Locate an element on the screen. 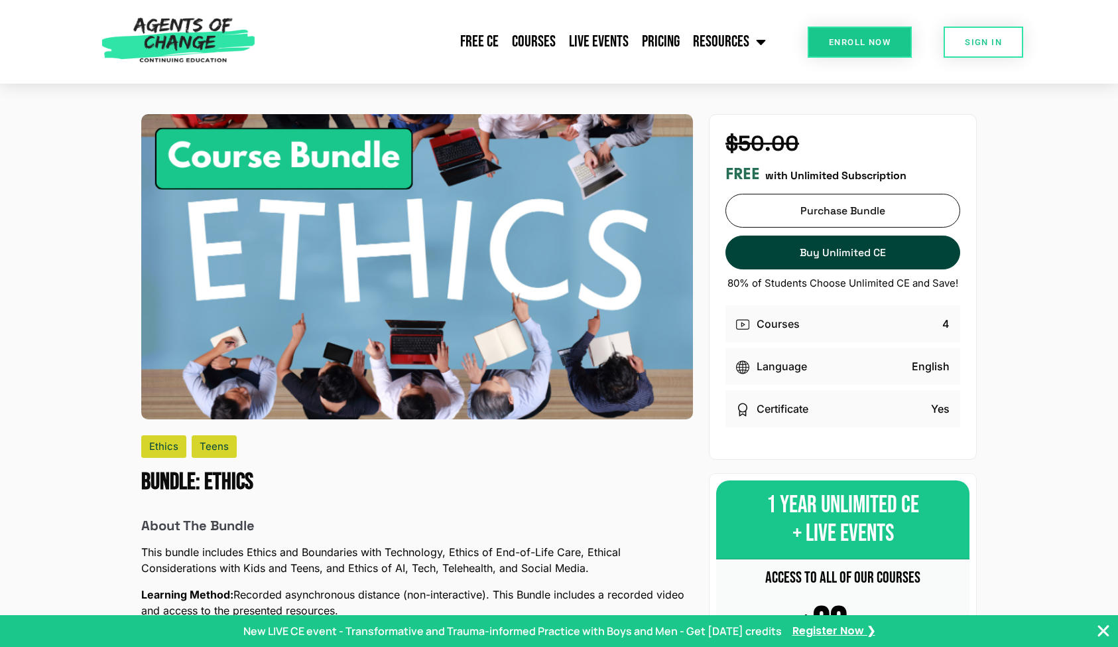  a: SIGN IN is located at coordinates (983, 42).